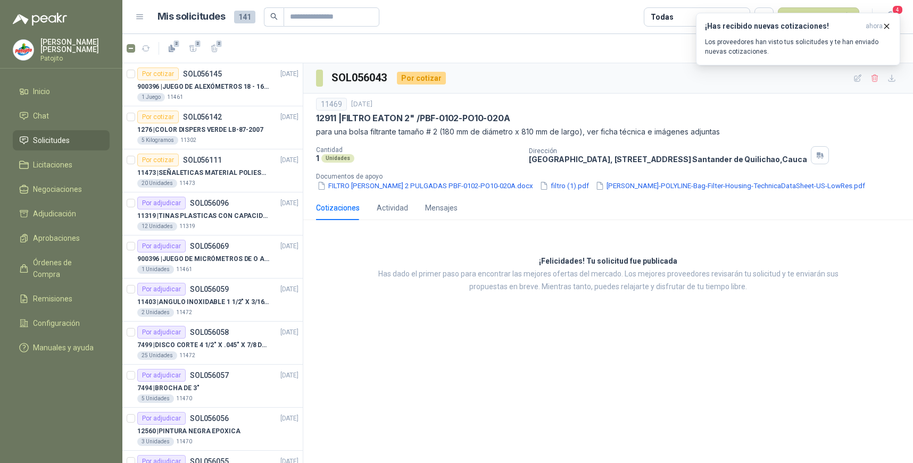 Image resolution: width=913 pixels, height=463 pixels. I want to click on div: 1 Juego, so click(151, 97).